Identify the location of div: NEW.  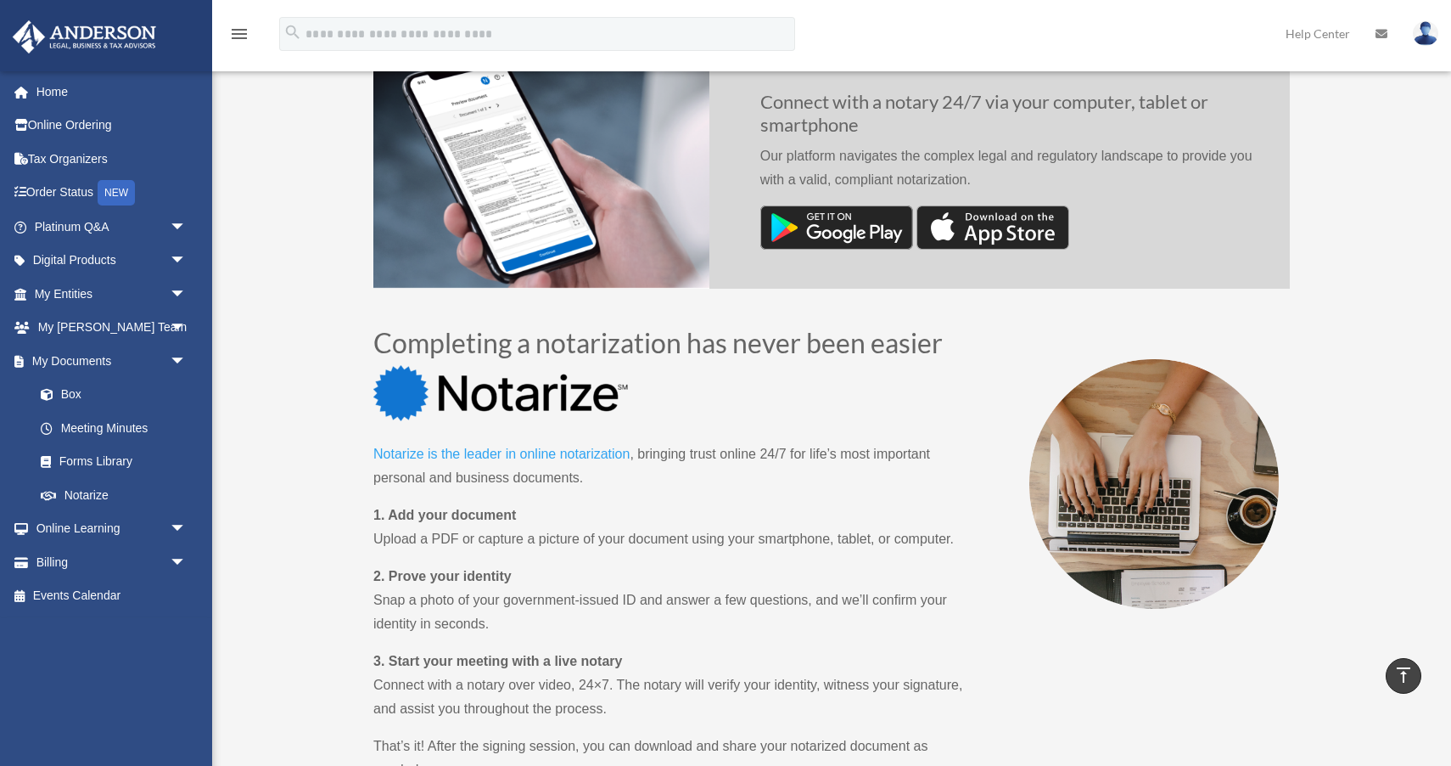
(116, 193).